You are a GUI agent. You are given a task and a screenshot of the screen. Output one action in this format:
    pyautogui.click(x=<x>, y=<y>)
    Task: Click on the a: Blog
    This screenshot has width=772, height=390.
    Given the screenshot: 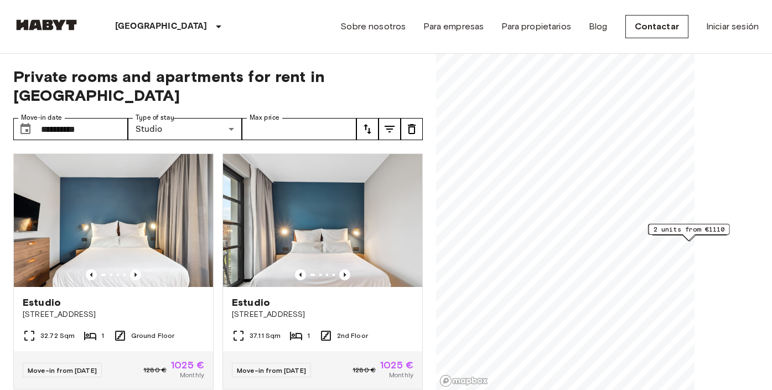 What is the action you would take?
    pyautogui.click(x=598, y=27)
    